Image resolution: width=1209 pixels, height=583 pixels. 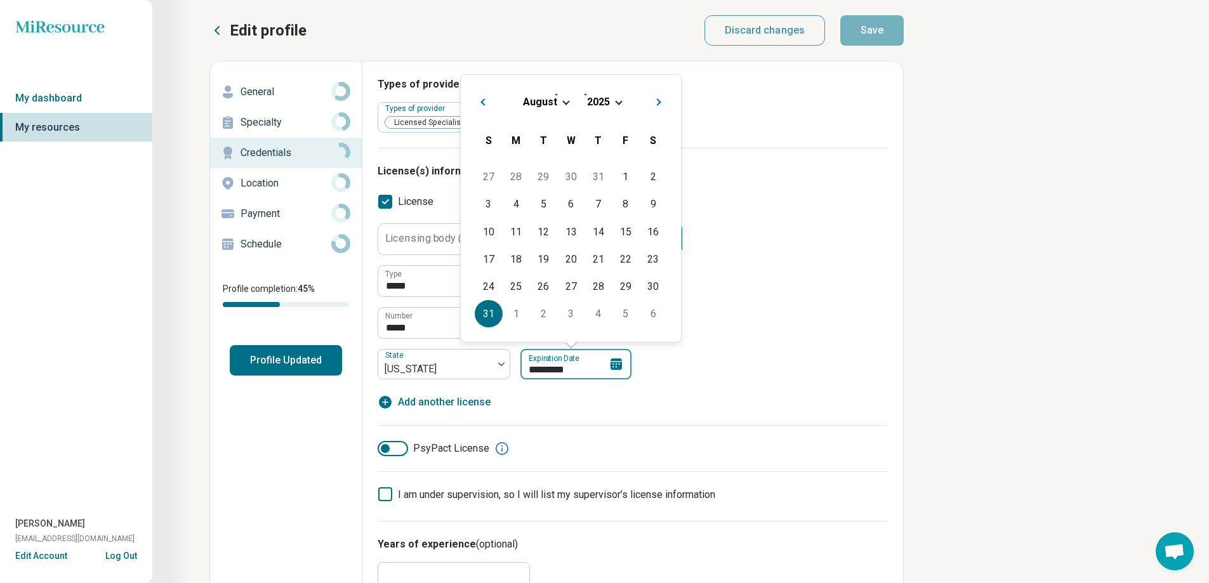 I want to click on div: Open chat, so click(x=1175, y=551).